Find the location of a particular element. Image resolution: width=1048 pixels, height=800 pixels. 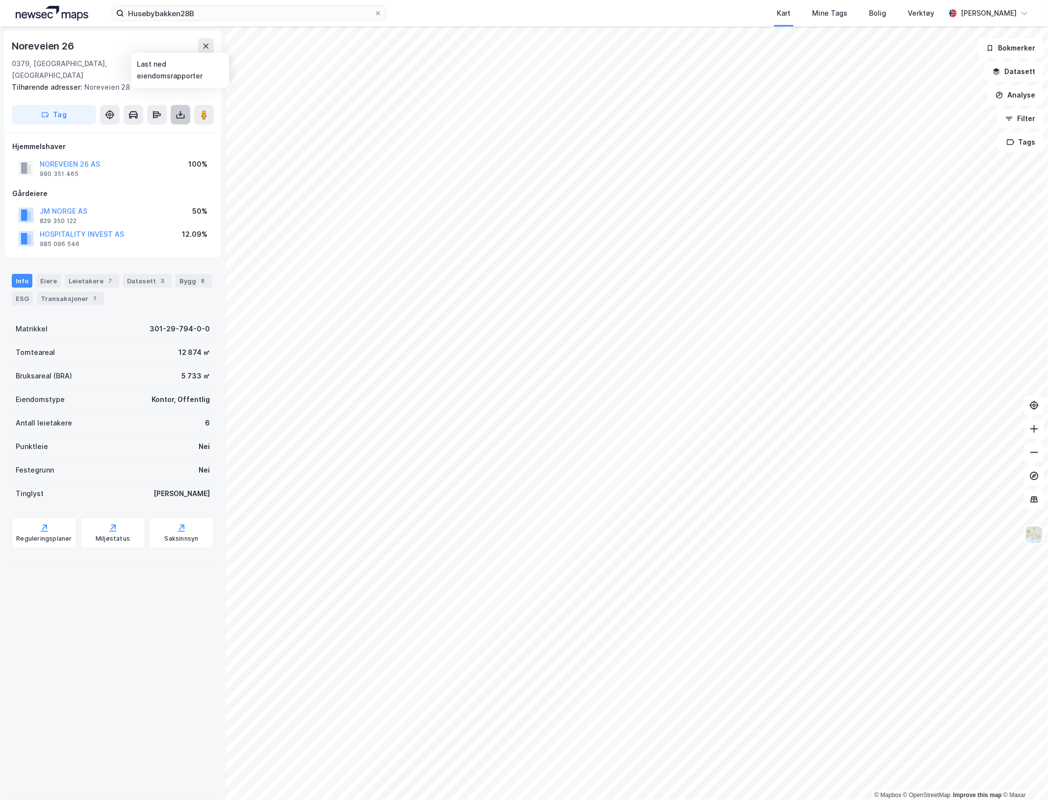

div: Kontrollprogram for chat is located at coordinates (1023, 776).